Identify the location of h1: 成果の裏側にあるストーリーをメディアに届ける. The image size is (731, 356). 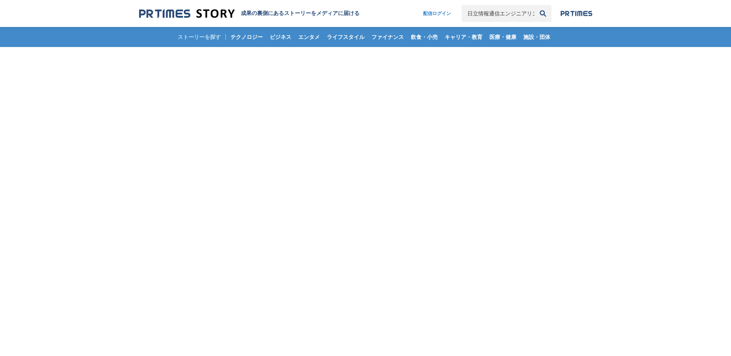
(300, 13).